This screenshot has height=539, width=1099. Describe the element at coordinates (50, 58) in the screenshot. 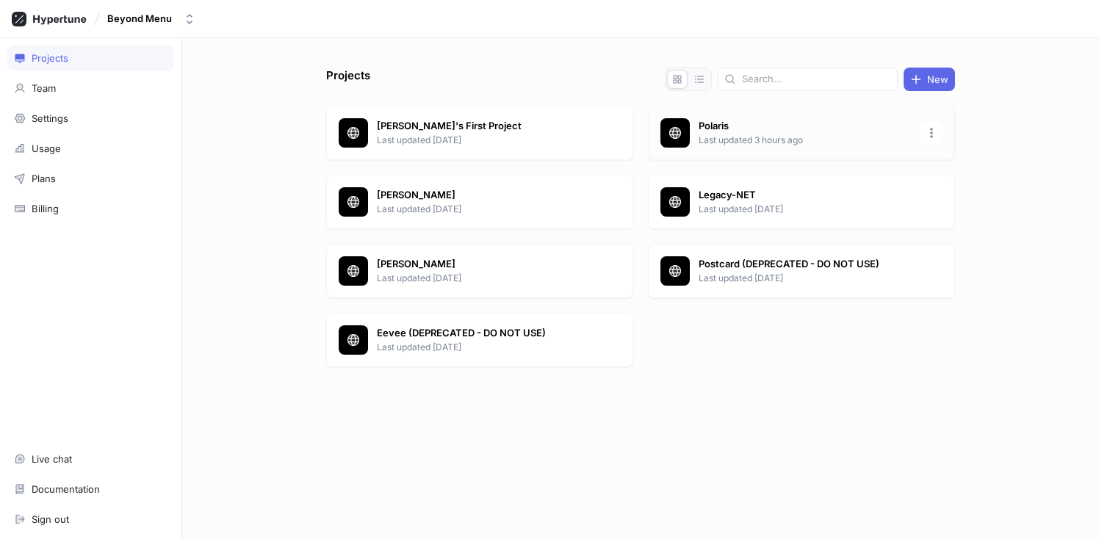

I see `div: Projects` at that location.